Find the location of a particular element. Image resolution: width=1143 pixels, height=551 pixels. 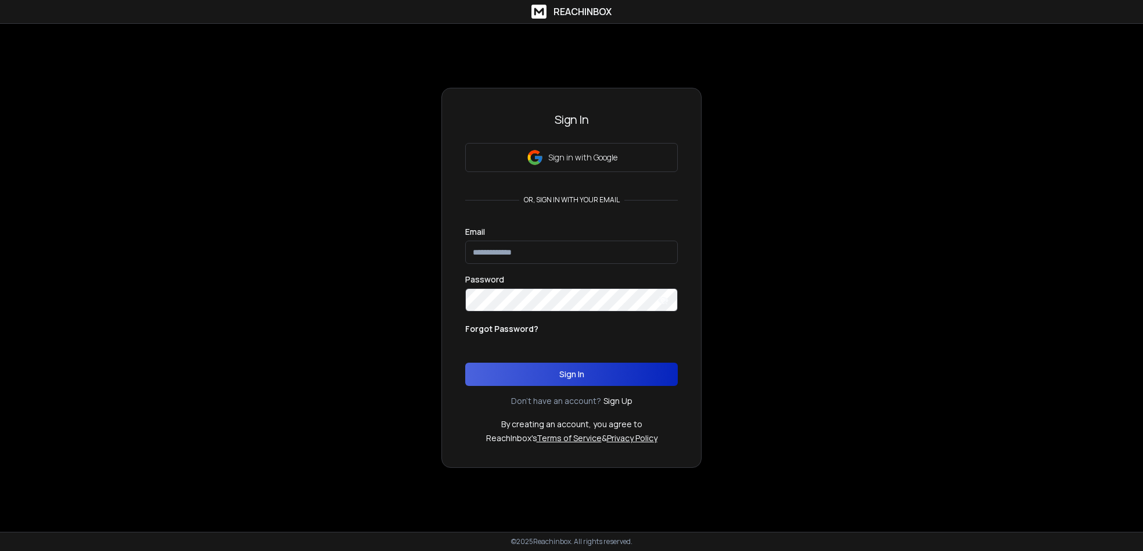

a: Sign Up is located at coordinates (618, 401).